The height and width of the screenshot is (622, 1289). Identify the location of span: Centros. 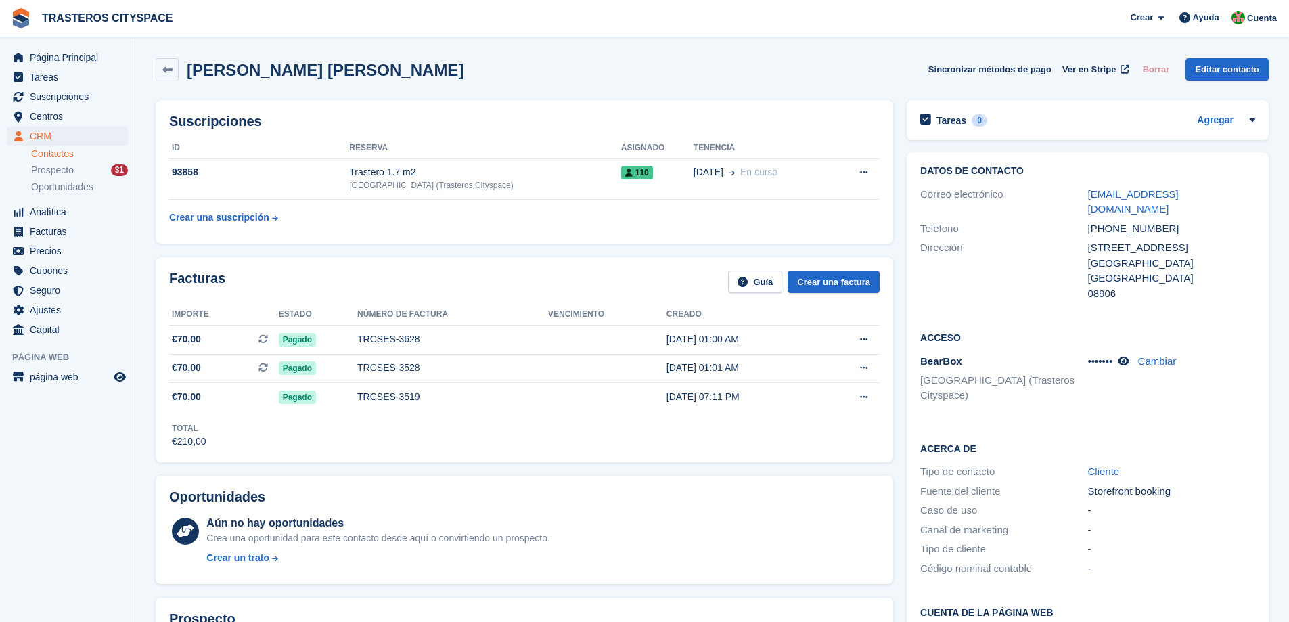
(70, 116).